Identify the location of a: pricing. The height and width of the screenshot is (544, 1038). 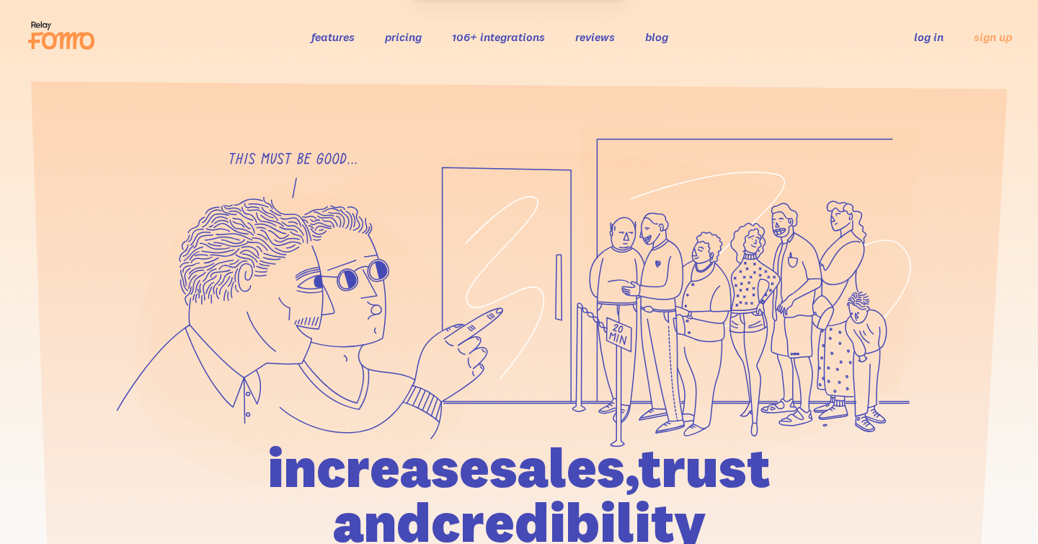
(403, 37).